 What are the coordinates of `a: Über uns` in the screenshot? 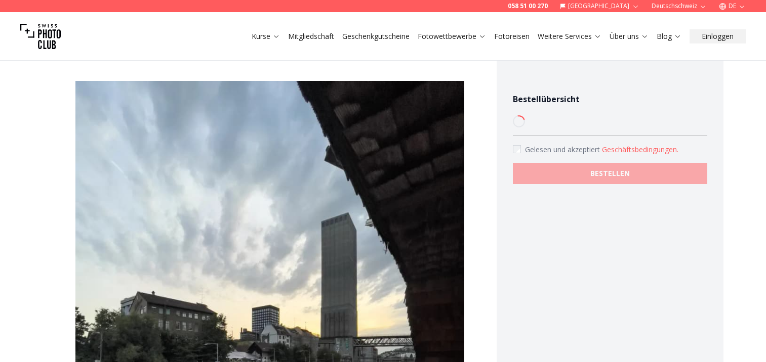 It's located at (628, 36).